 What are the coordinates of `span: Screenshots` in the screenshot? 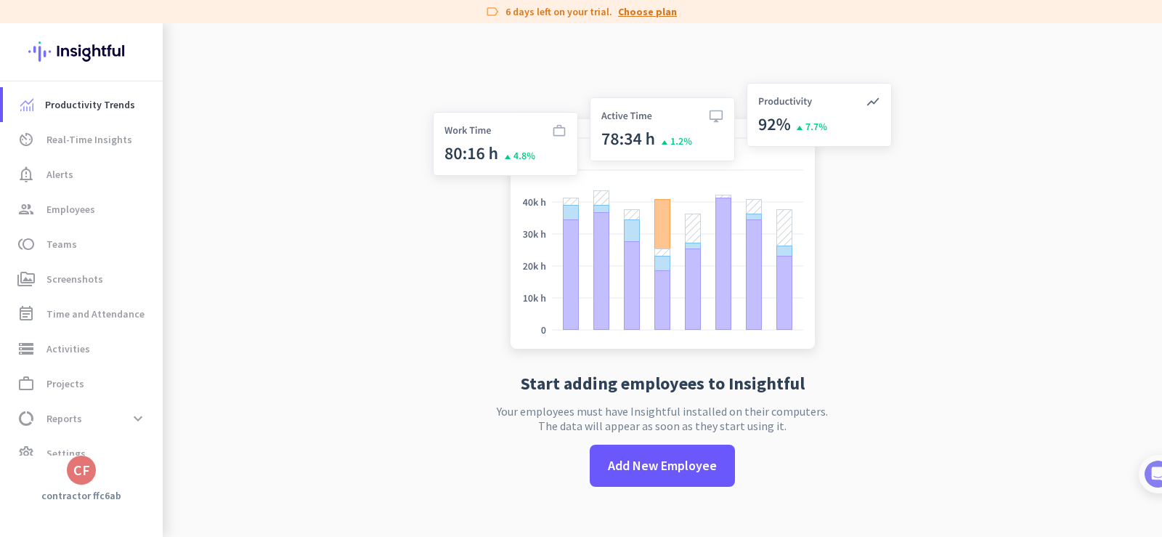 It's located at (75, 279).